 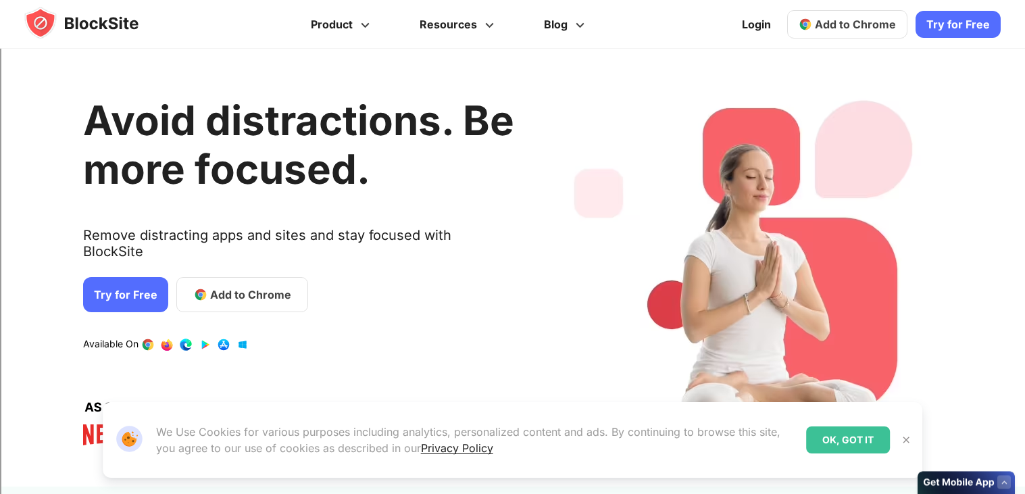 What do you see at coordinates (299, 249) in the screenshot?
I see `text: Remove distracting apps and sites and stay focused with BlockSite` at bounding box center [299, 249].